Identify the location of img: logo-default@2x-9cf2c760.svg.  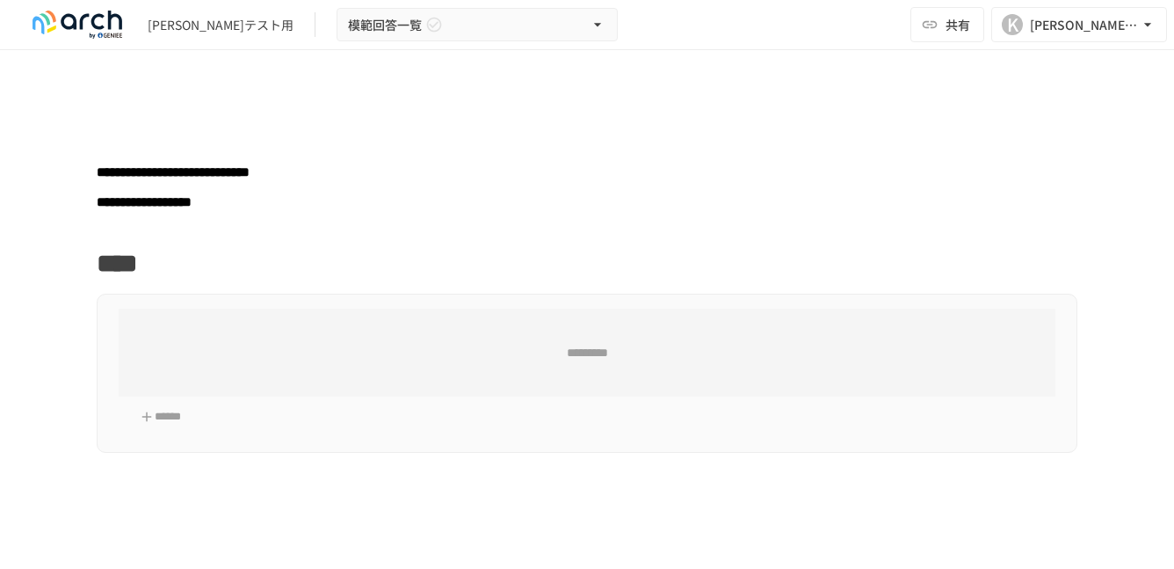
(77, 25).